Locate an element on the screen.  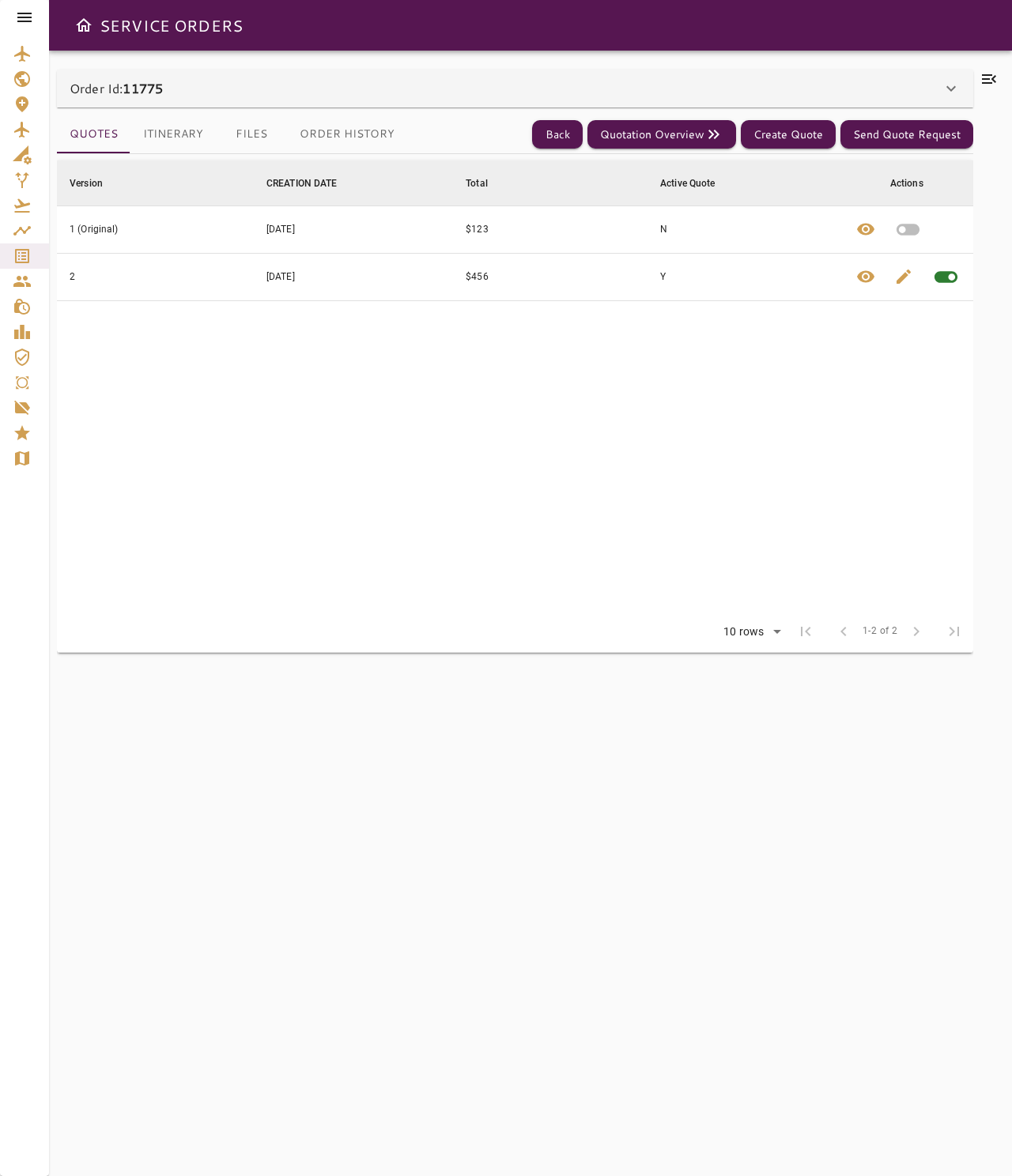
div: CREATION DATE is located at coordinates (302, 183).